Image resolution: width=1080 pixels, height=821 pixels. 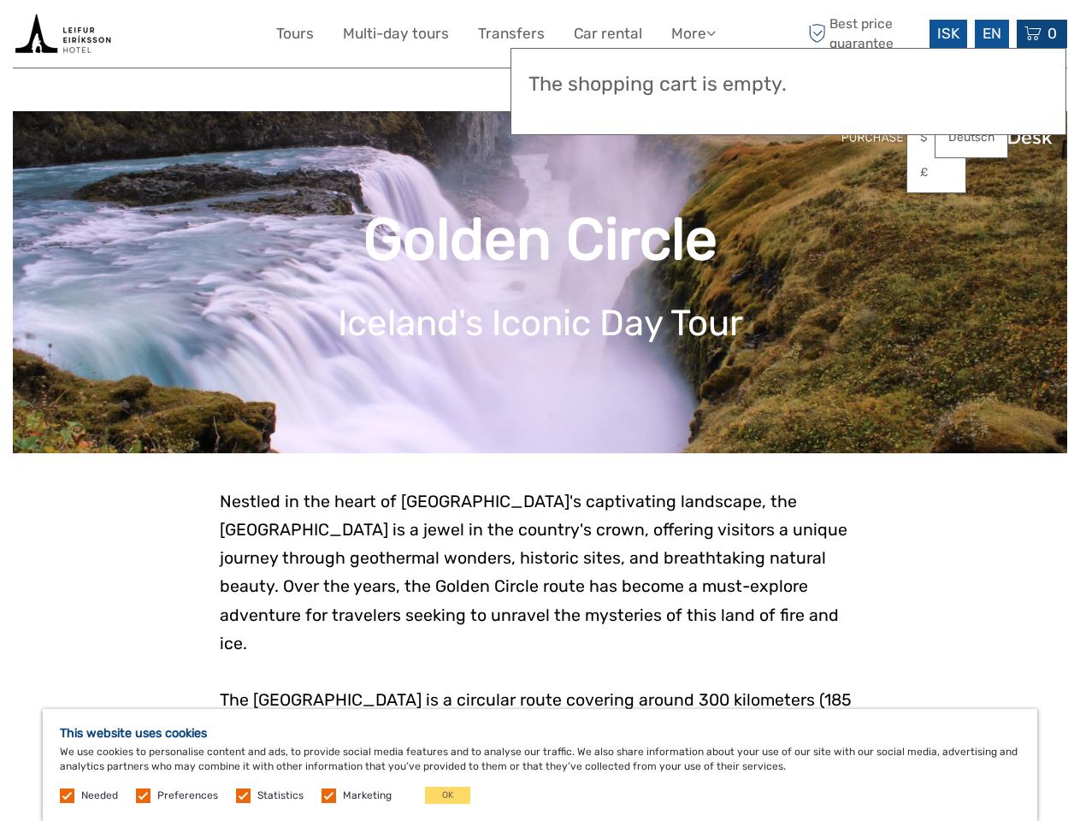 I want to click on img: Book tours and activities with live availability from the tour operators in Iceland that we have ..., so click(x=62, y=33).